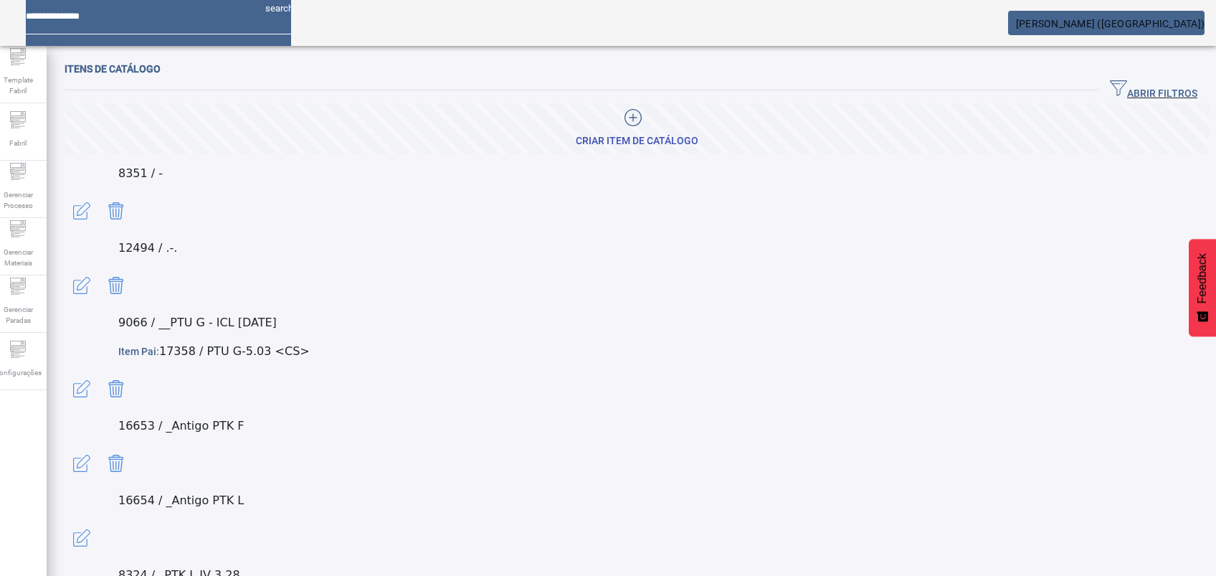  Describe the element at coordinates (113, 69) in the screenshot. I see `span: Itens de catálogo` at that location.